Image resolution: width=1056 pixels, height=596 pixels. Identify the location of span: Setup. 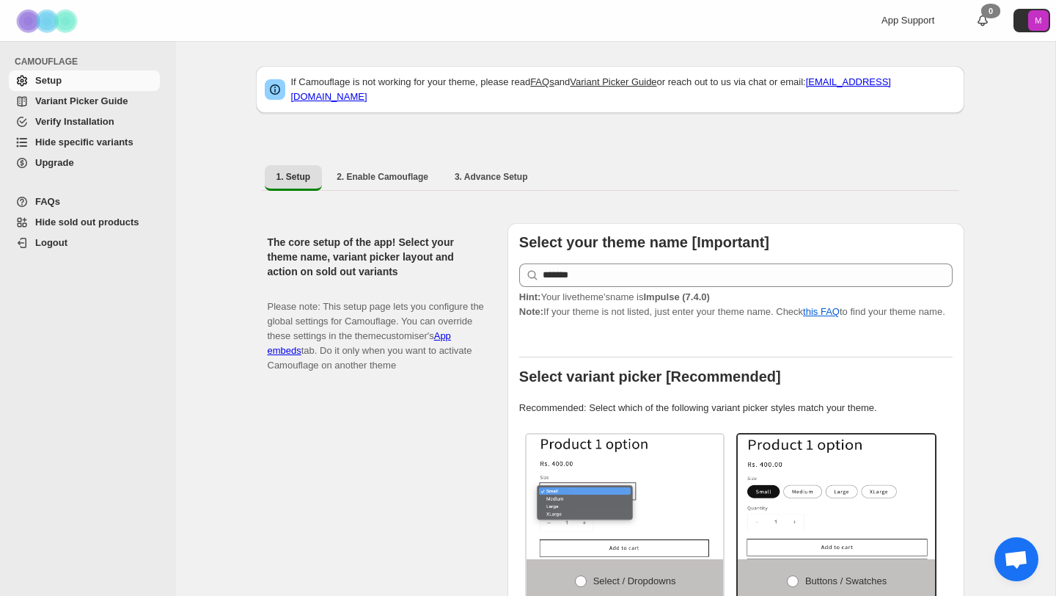
(48, 80).